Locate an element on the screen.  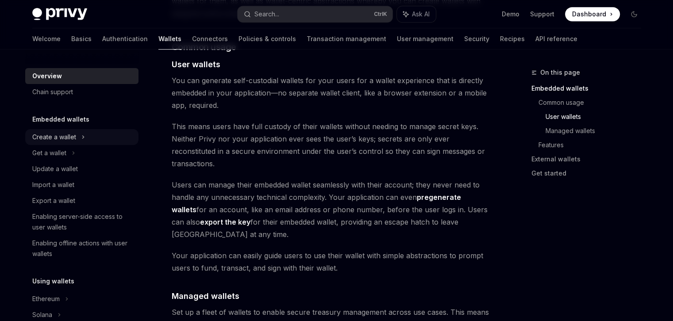
a: Demo is located at coordinates (510, 14).